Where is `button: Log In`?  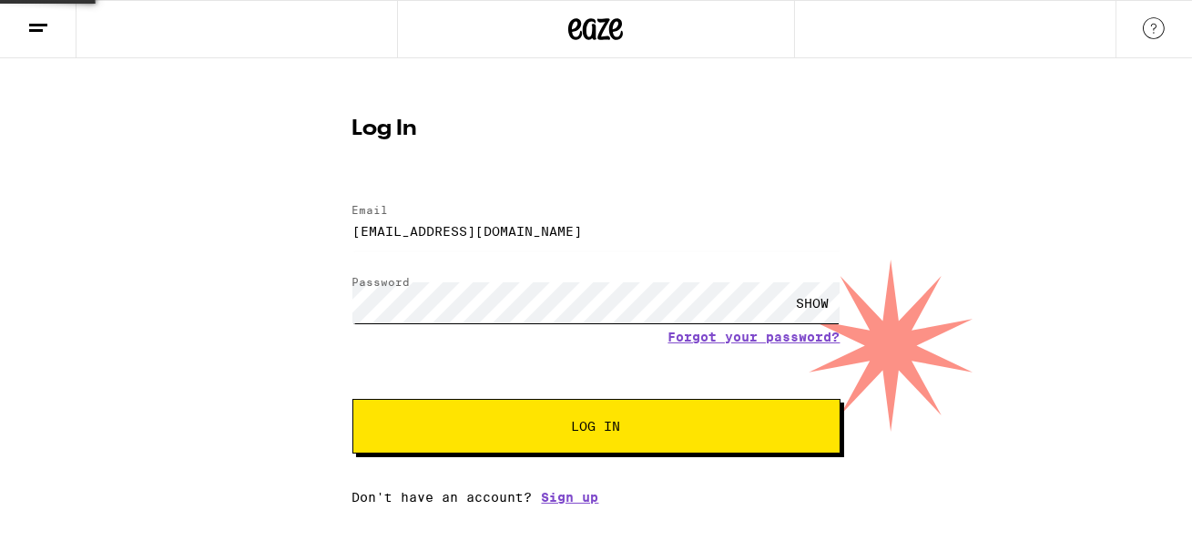
button: Log In is located at coordinates (596, 426).